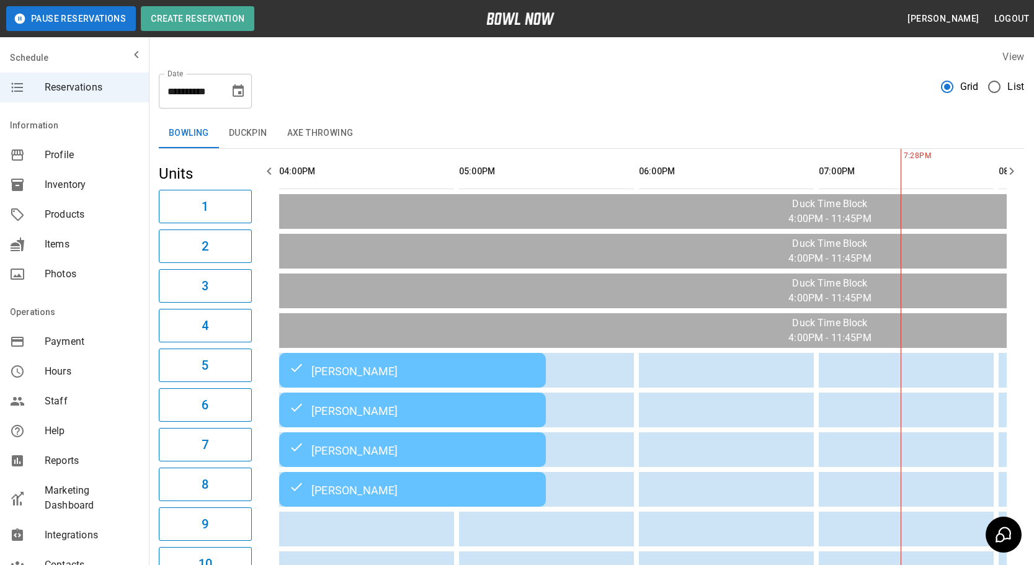  What do you see at coordinates (969, 87) in the screenshot?
I see `span: Grid` at bounding box center [969, 87].